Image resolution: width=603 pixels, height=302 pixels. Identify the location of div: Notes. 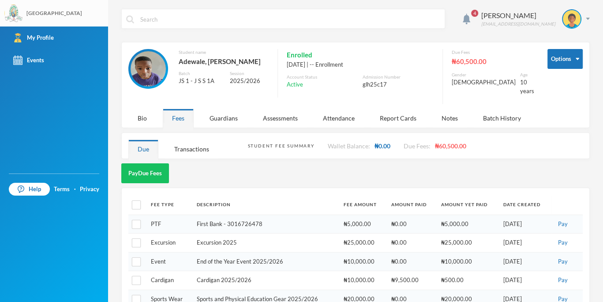
(449, 118).